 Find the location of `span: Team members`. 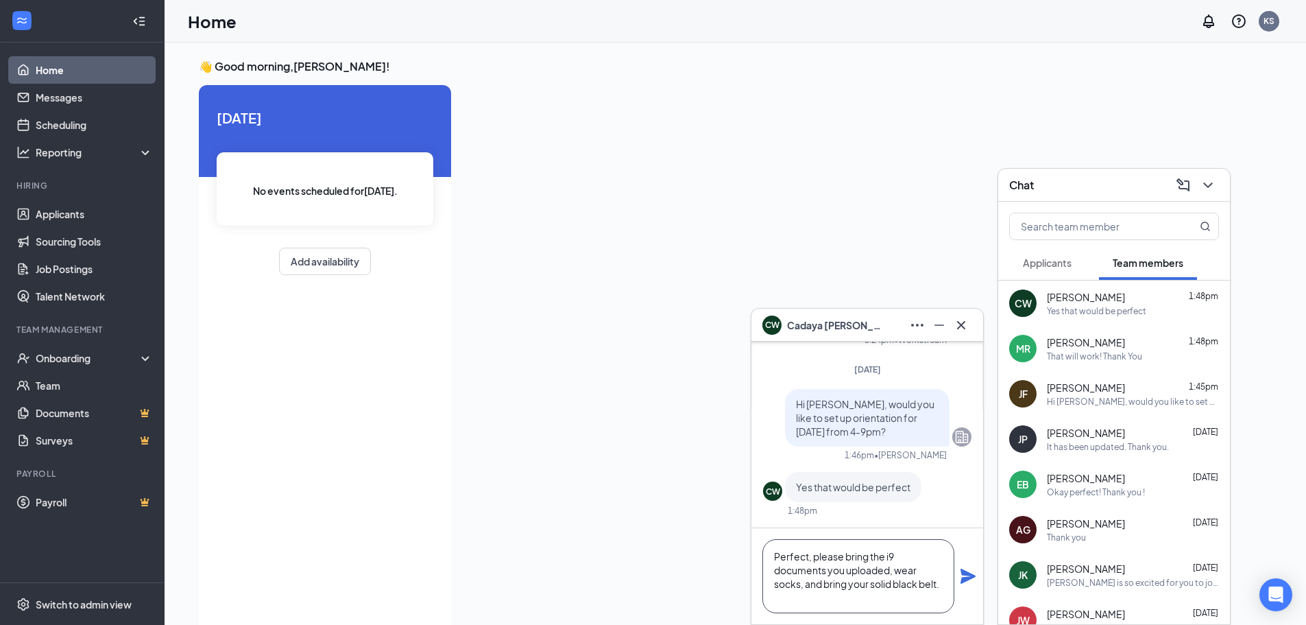

span: Team members is located at coordinates (1148, 263).